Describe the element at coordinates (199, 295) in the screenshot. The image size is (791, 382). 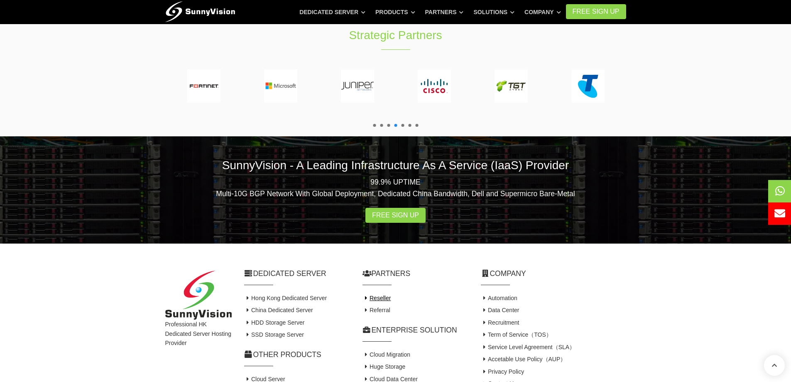
I see `img: SunnyVision Limited` at that location.